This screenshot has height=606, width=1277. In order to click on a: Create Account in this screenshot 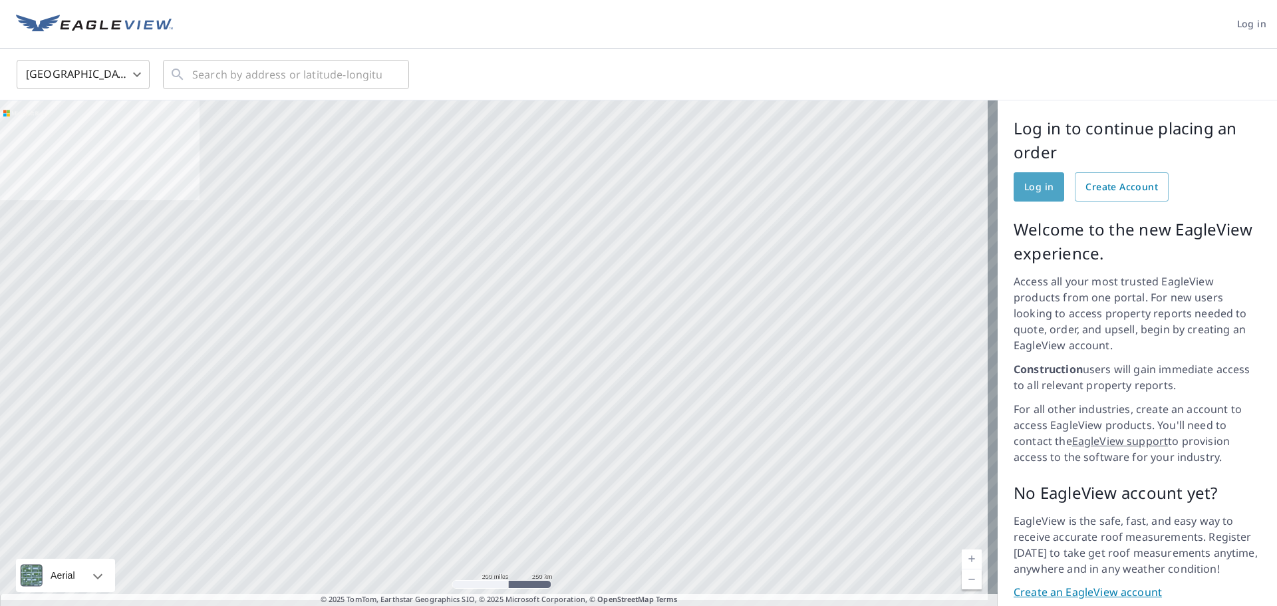, I will do `click(1122, 187)`.